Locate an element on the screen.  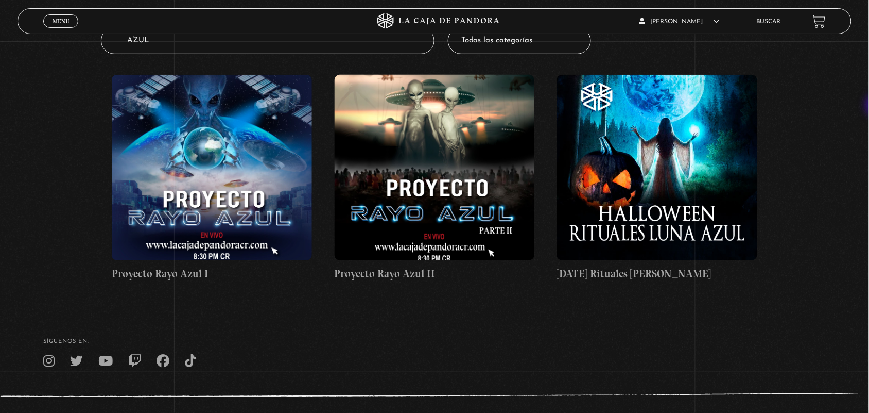
h4: Categorías is located at coordinates (520, 15).